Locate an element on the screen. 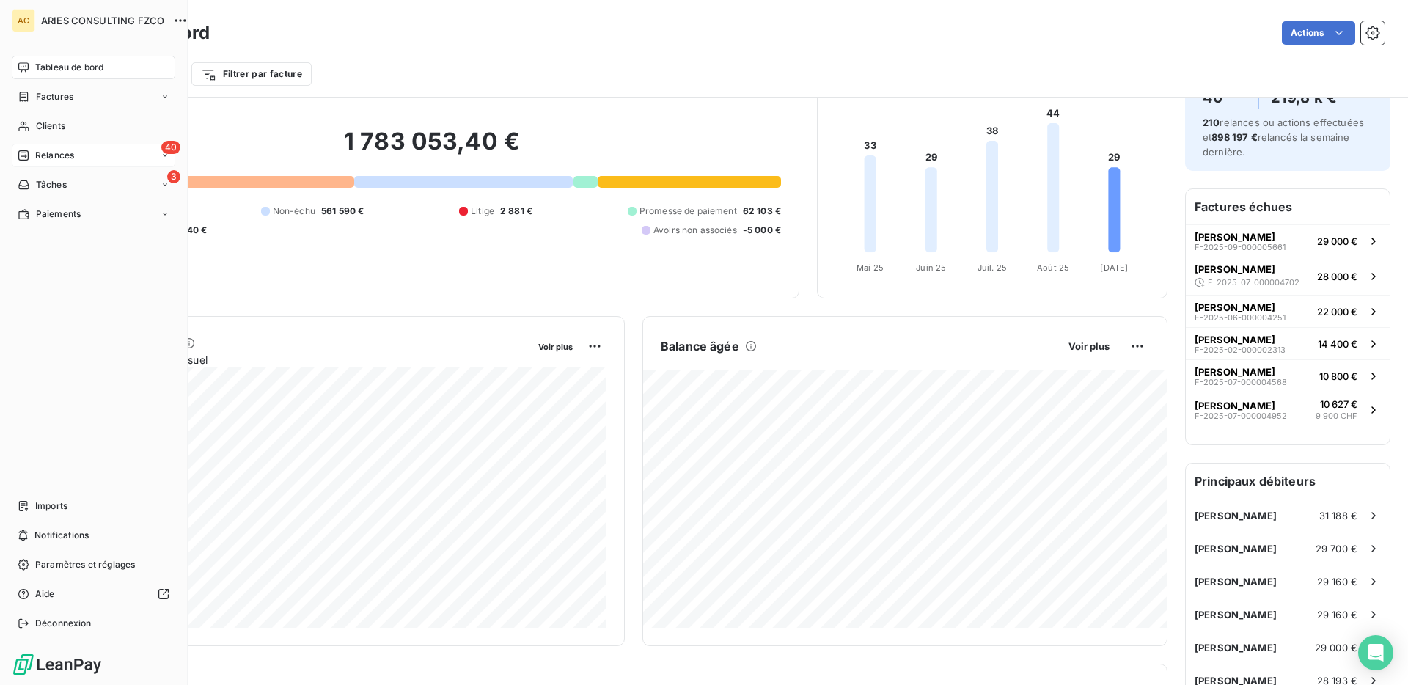 The height and width of the screenshot is (685, 1408). span: 898 197 € is located at coordinates (1234, 137).